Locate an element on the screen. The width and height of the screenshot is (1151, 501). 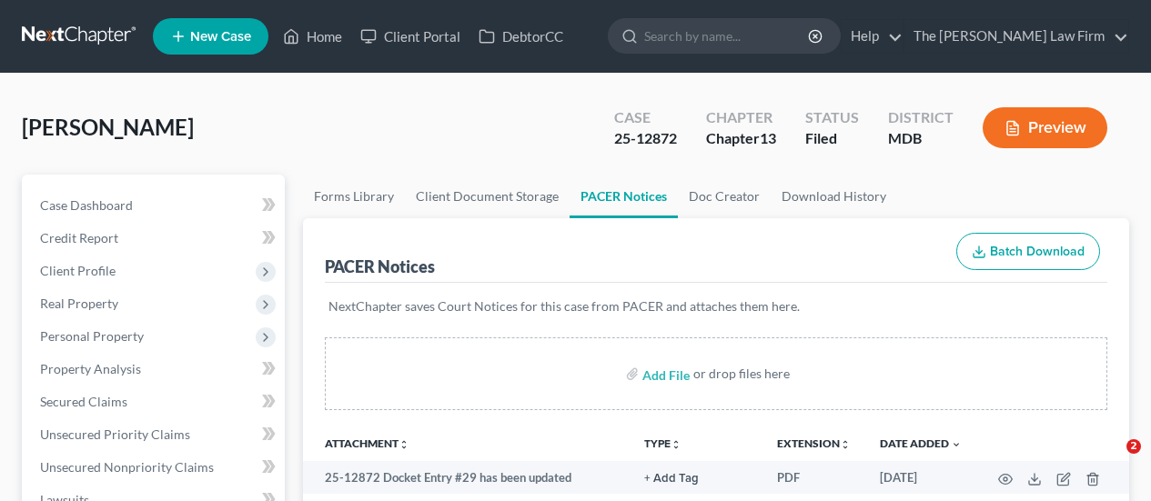
a: Doc Creator is located at coordinates (724, 197).